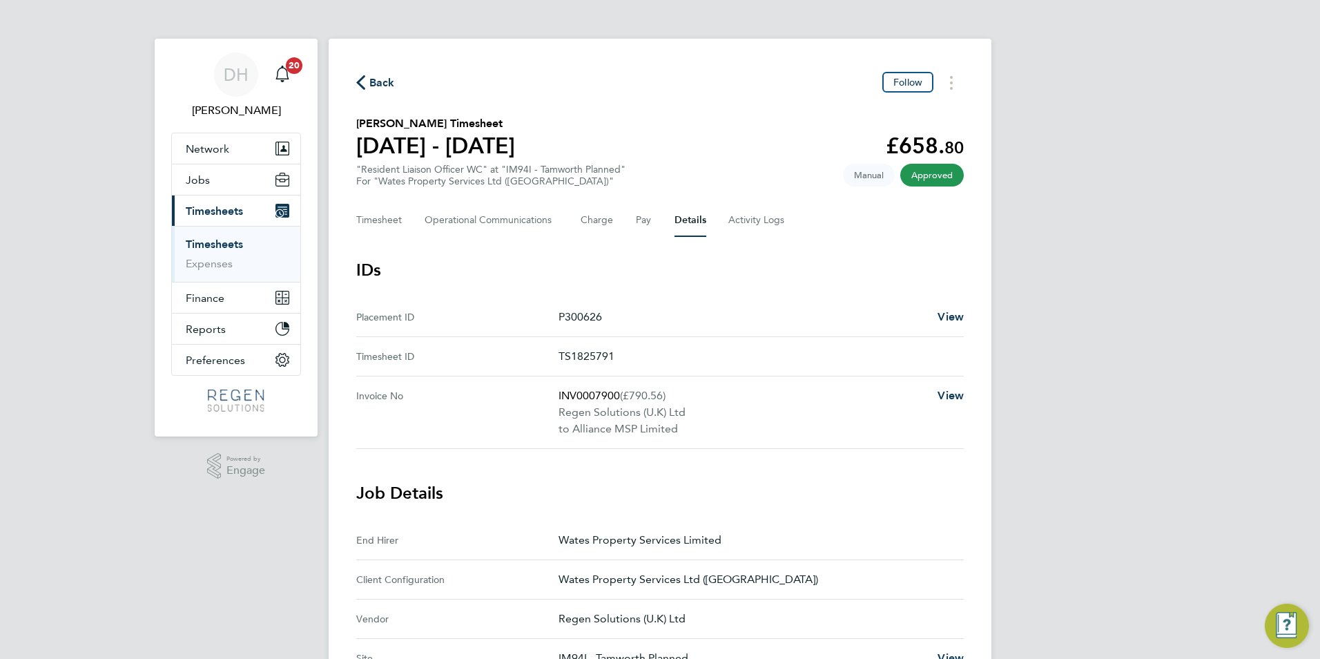  I want to click on span: Reports, so click(206, 329).